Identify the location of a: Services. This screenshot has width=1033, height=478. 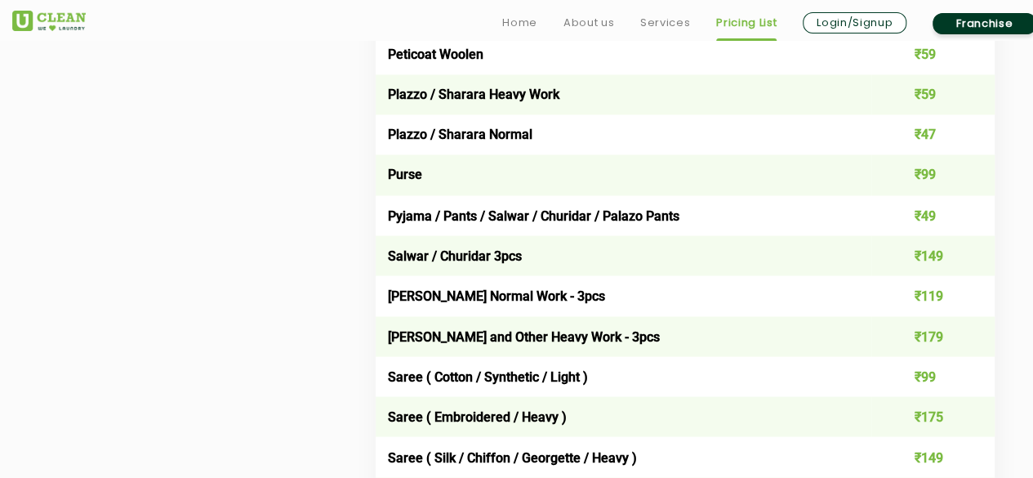
(665, 23).